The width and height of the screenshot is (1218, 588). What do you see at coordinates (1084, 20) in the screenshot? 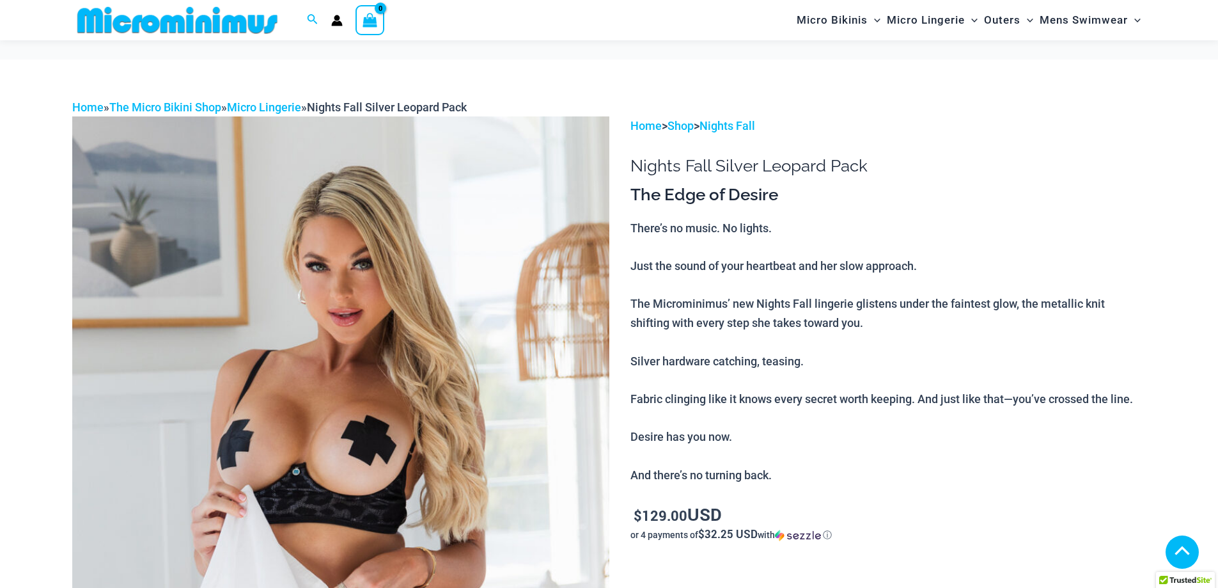
I see `span: Mens Swimwear` at bounding box center [1084, 20].